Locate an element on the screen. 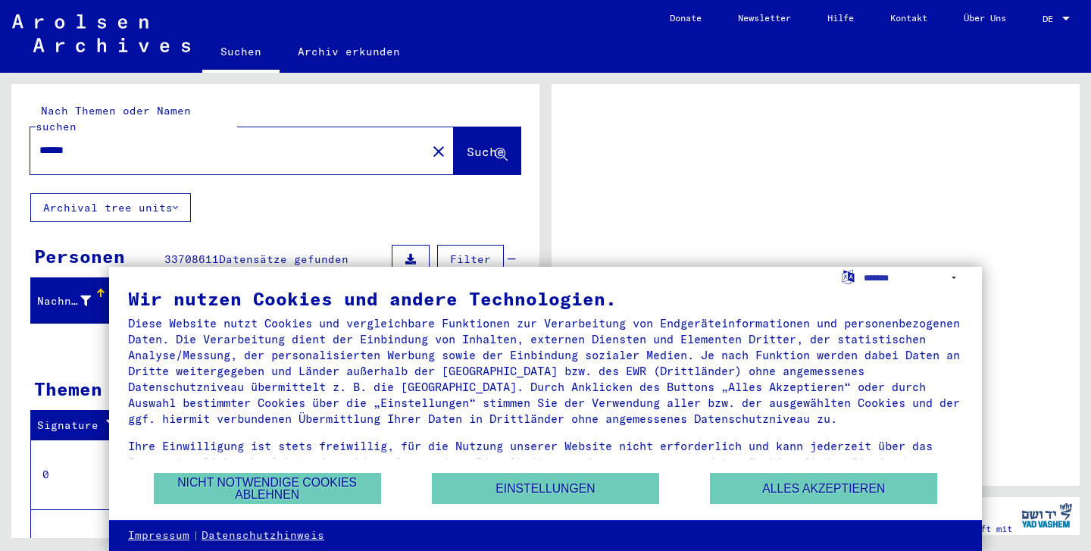 The height and width of the screenshot is (551, 1091). button: Archival tree units is located at coordinates (111, 208).